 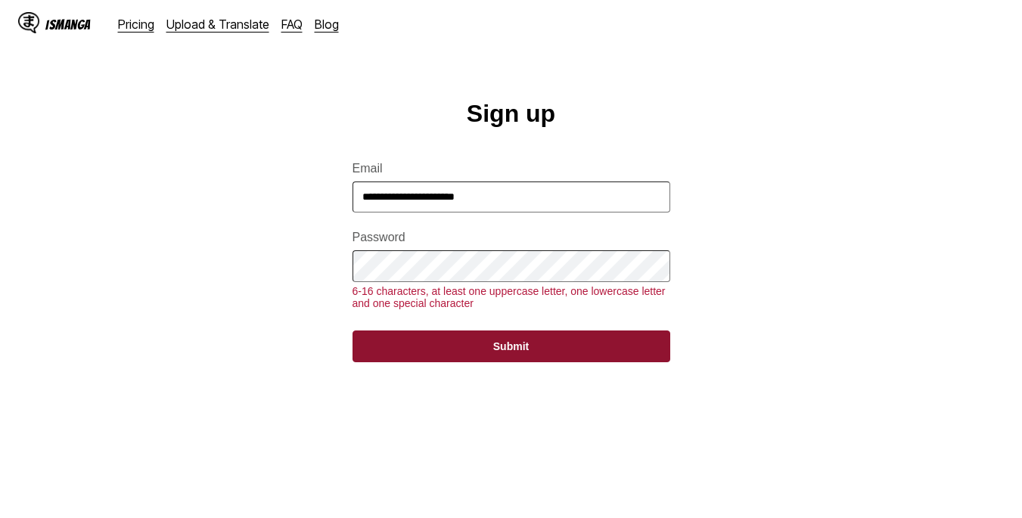 What do you see at coordinates (29, 23) in the screenshot?
I see `img: IsManga Logo` at bounding box center [29, 23].